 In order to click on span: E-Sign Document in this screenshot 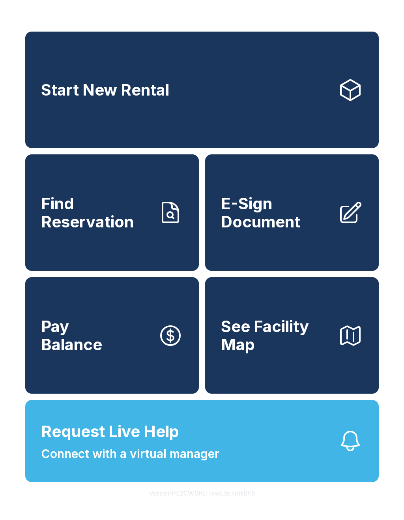, I will do `click(276, 212)`.